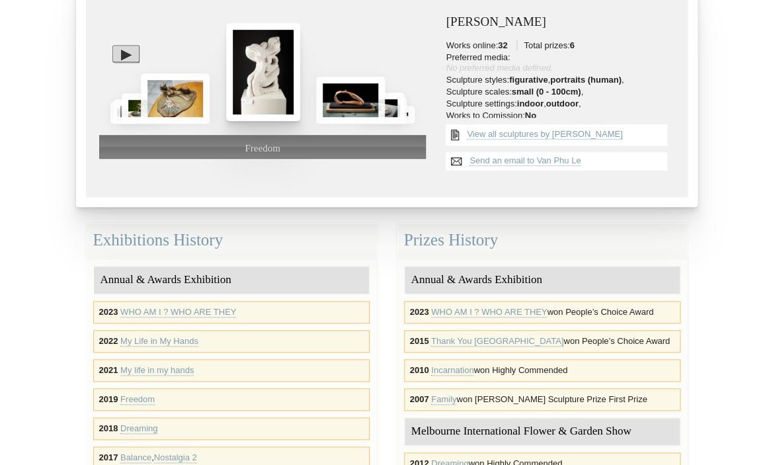 Image resolution: width=773 pixels, height=465 pixels. Describe the element at coordinates (108, 369) in the screenshot. I see `strong: 2021` at that location.